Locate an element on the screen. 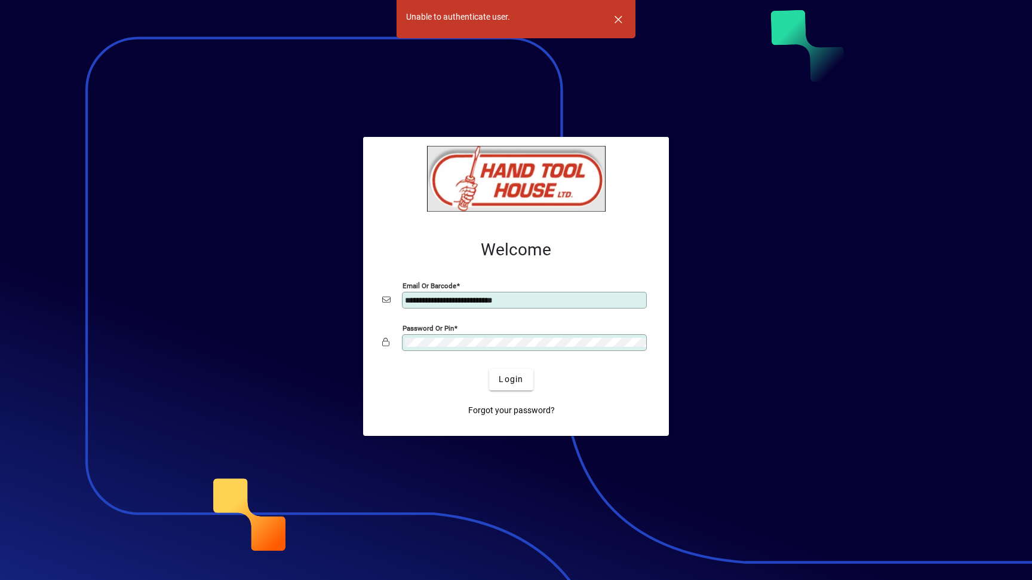 This screenshot has height=580, width=1032. button: Login is located at coordinates (511, 379).